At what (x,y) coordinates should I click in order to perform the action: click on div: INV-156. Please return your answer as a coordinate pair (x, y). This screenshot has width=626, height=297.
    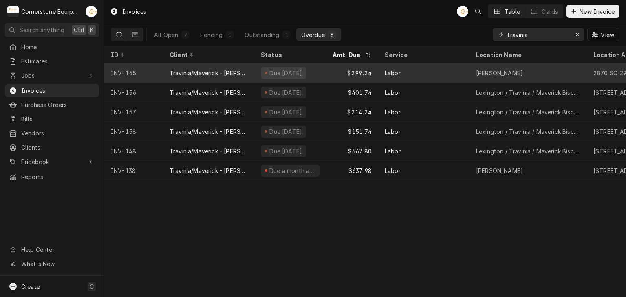
    Looking at the image, I should click on (134, 92).